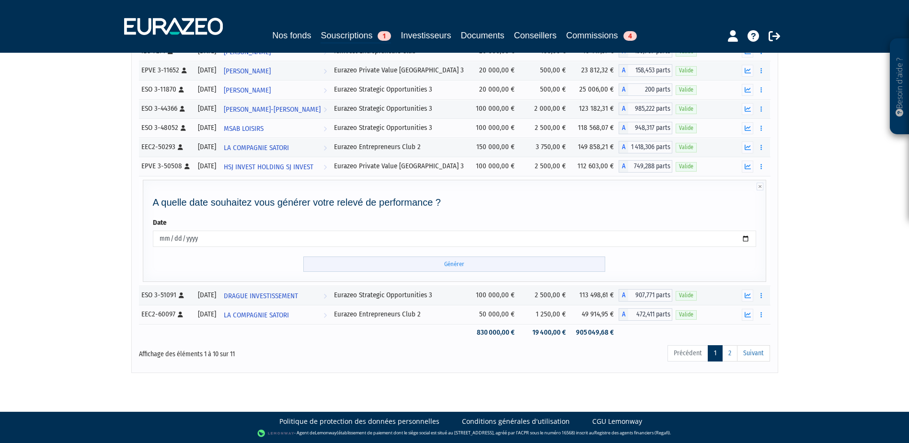 The height and width of the screenshot is (443, 909). I want to click on td: 2 000,00 €, so click(545, 109).